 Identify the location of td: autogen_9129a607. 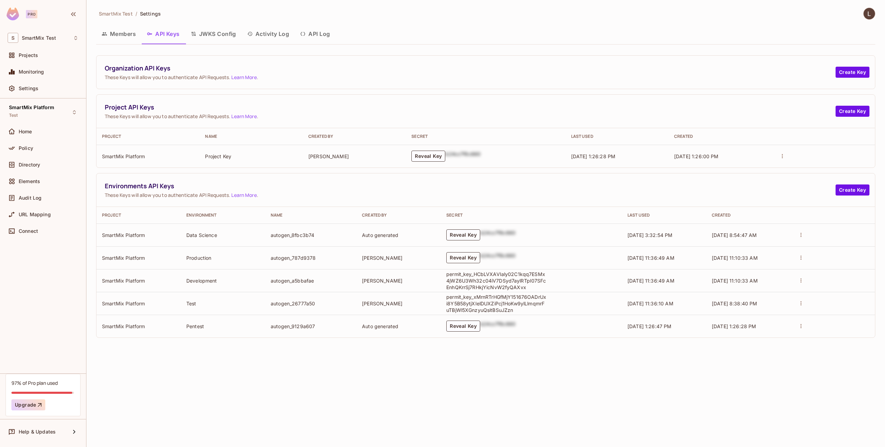
(311, 326).